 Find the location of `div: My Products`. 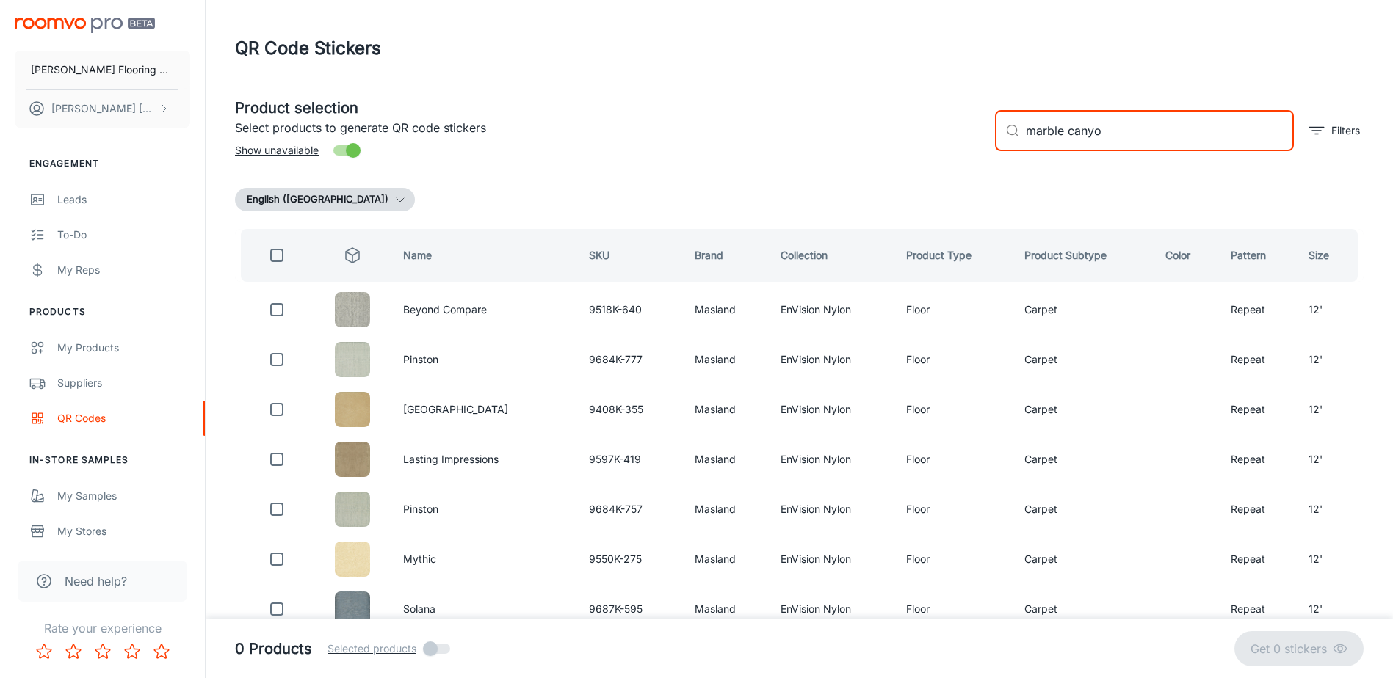

div: My Products is located at coordinates (123, 348).